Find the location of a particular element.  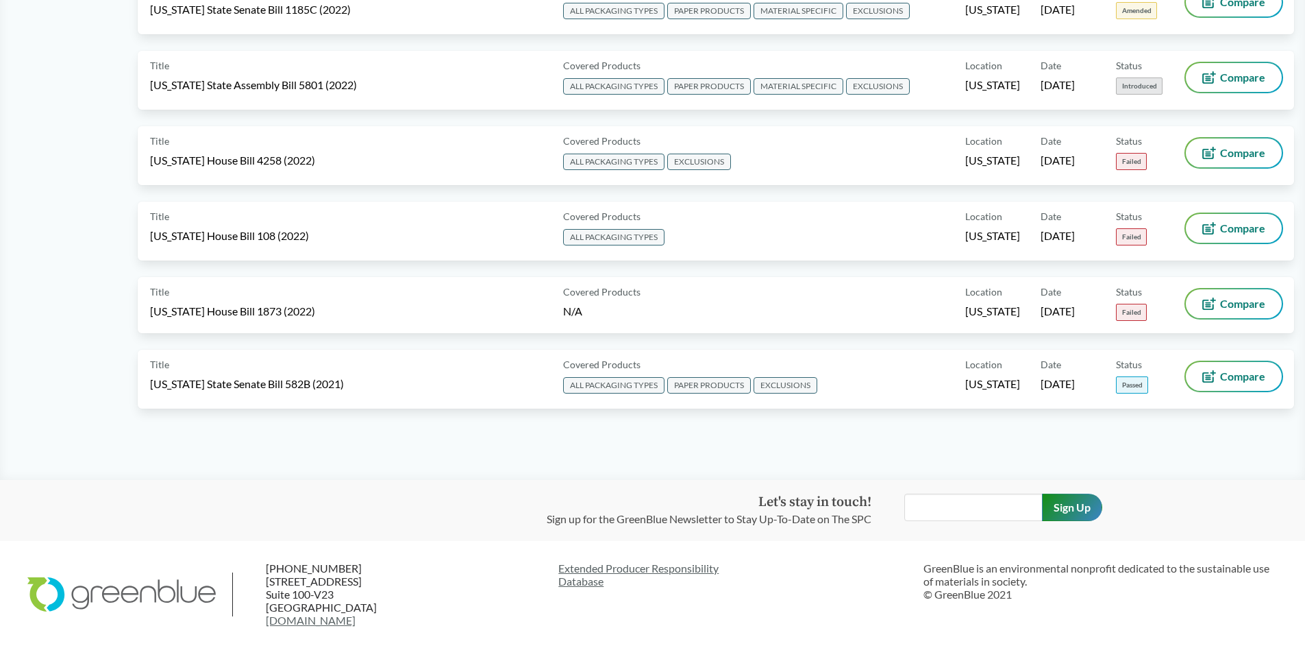

p: Sign up for the GreenBlue Newsletter to Stay Up-To-Date on The SPC is located at coordinates (709, 519).